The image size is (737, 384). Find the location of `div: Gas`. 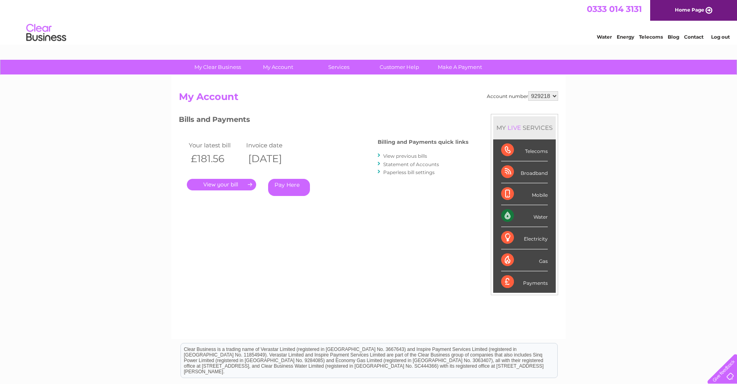

div: Gas is located at coordinates (524, 260).